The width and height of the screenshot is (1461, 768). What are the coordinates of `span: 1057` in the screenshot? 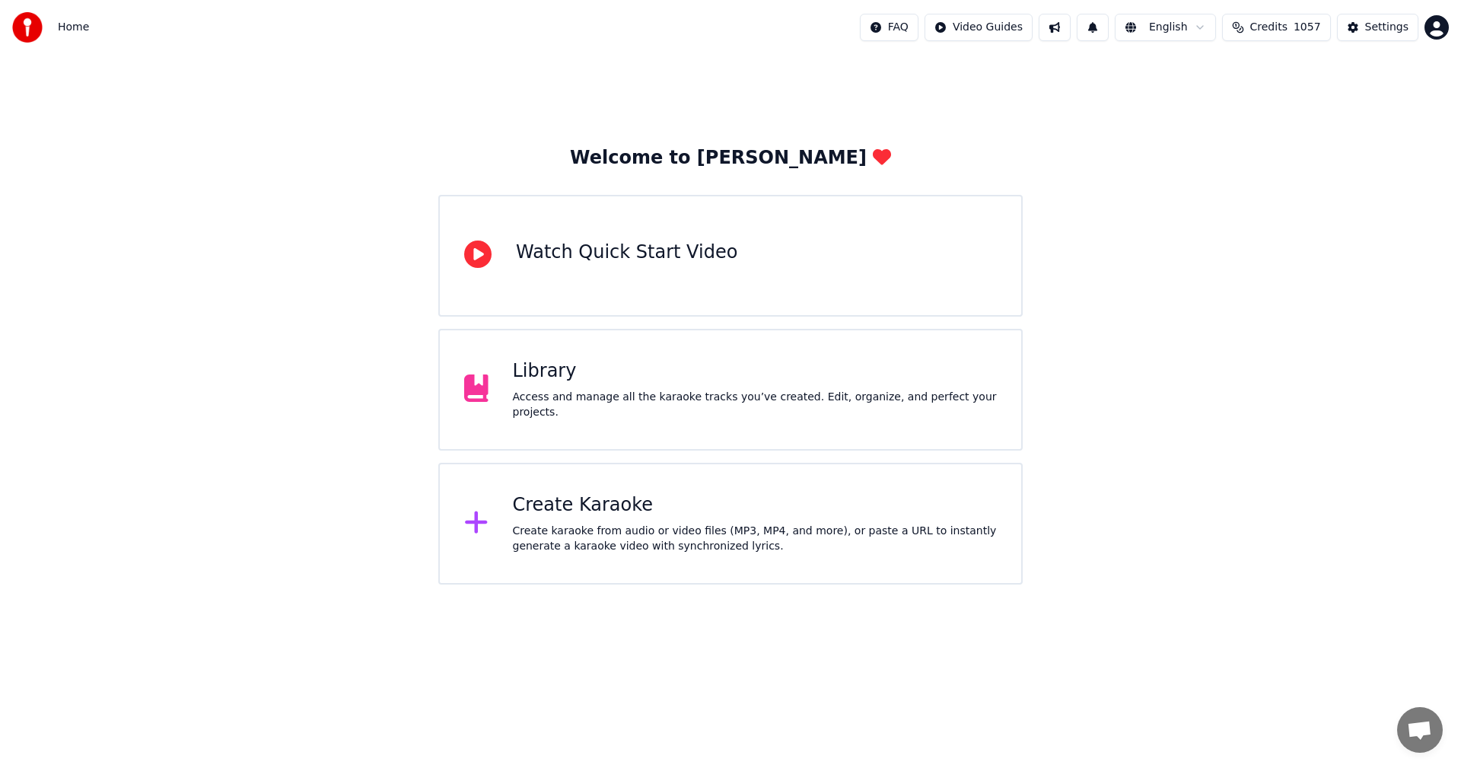 It's located at (1307, 27).